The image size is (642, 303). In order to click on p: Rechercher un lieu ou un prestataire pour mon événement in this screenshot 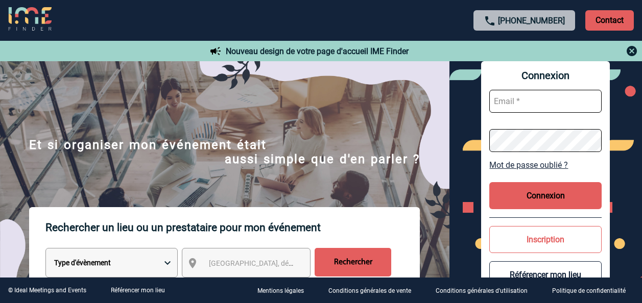, I will do `click(232, 228)`.